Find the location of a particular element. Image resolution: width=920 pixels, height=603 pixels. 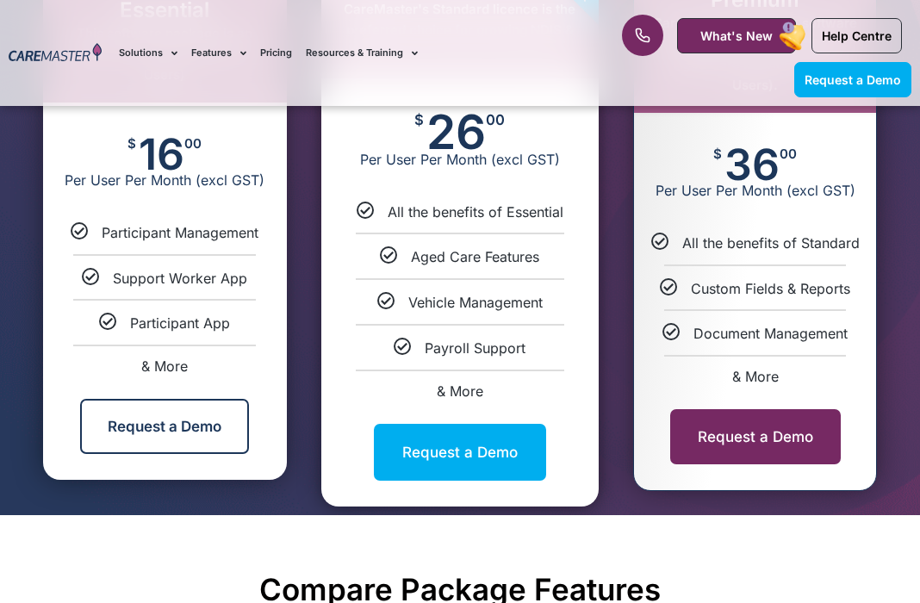

a: Help Centre is located at coordinates (856, 35).